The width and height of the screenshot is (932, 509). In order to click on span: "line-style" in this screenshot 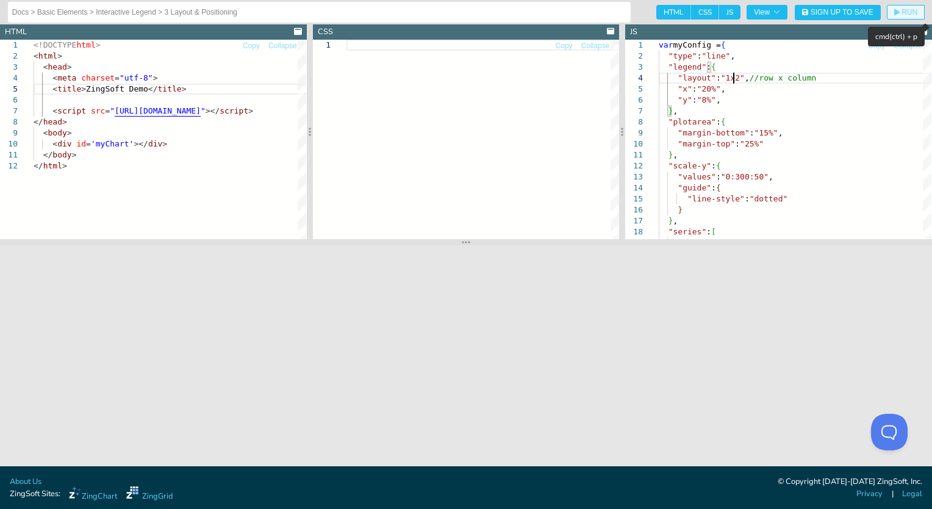, I will do `click(716, 198)`.